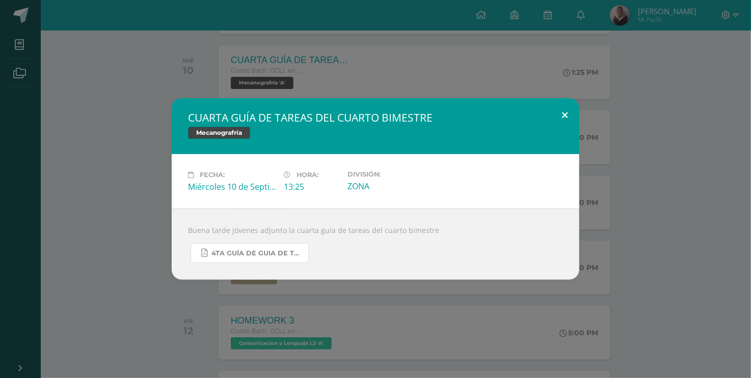 The image size is (751, 378). What do you see at coordinates (232, 187) in the screenshot?
I see `div: Miércoles 10 de Septiembre` at bounding box center [232, 187].